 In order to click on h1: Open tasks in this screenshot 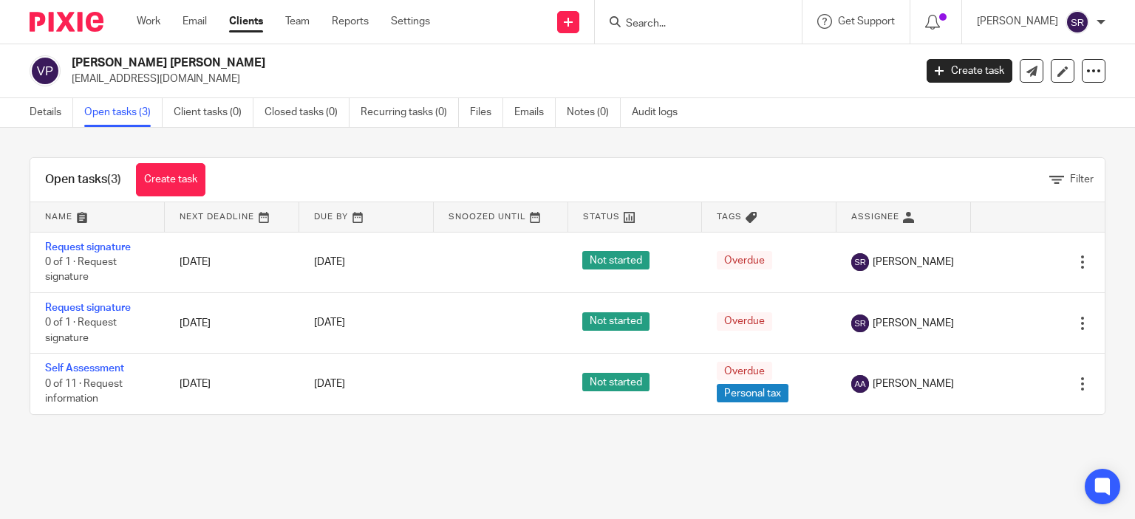, I will do `click(83, 180)`.